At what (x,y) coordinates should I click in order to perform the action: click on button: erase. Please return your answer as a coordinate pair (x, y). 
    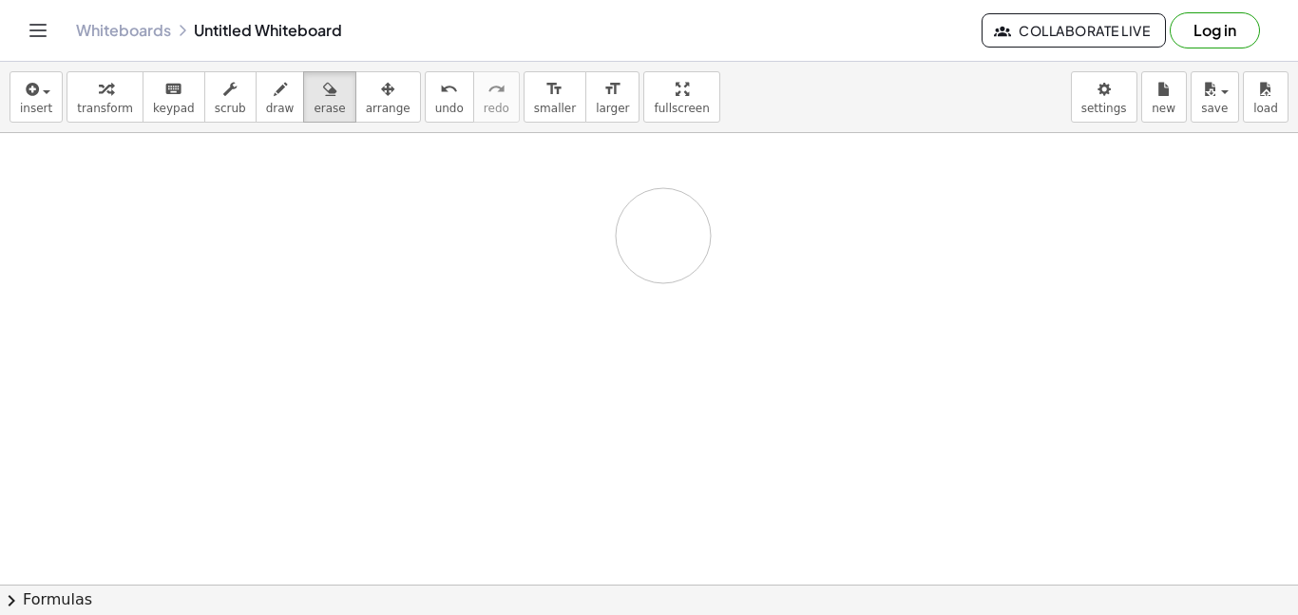
    Looking at the image, I should click on (329, 97).